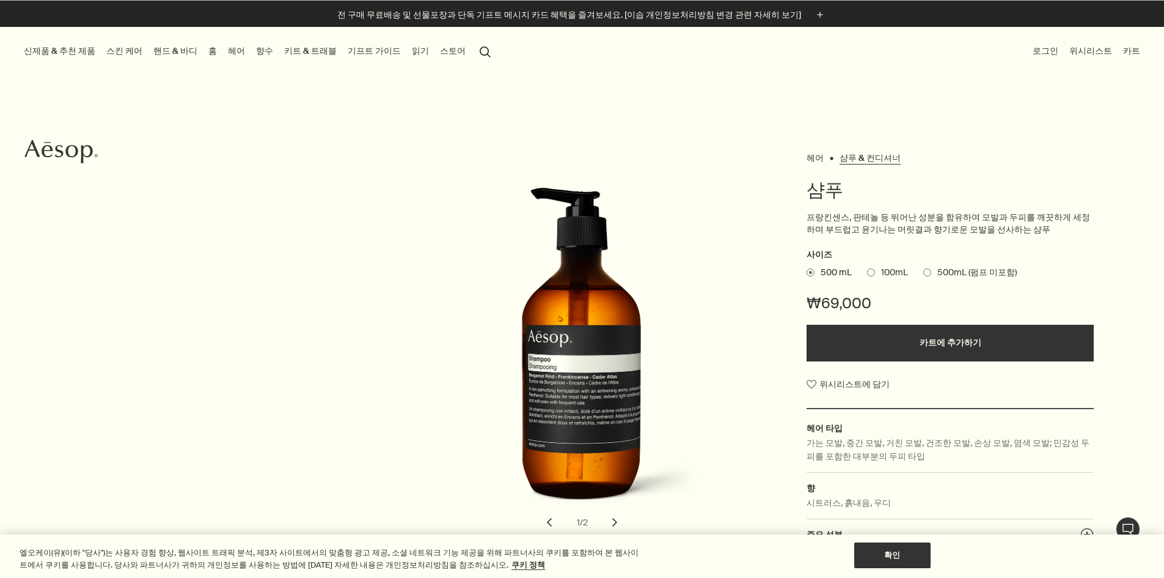 The width and height of the screenshot is (1164, 578). I want to click on p: 프랑킨센스, 판테놀 등 뛰어난 성분을 함유하여 모발과 두피를 깨끗하게 세정하며 부드럽고 윤기나는 머릿결과 향기로운 모발을 선사하는 샴푸, so click(950, 223).